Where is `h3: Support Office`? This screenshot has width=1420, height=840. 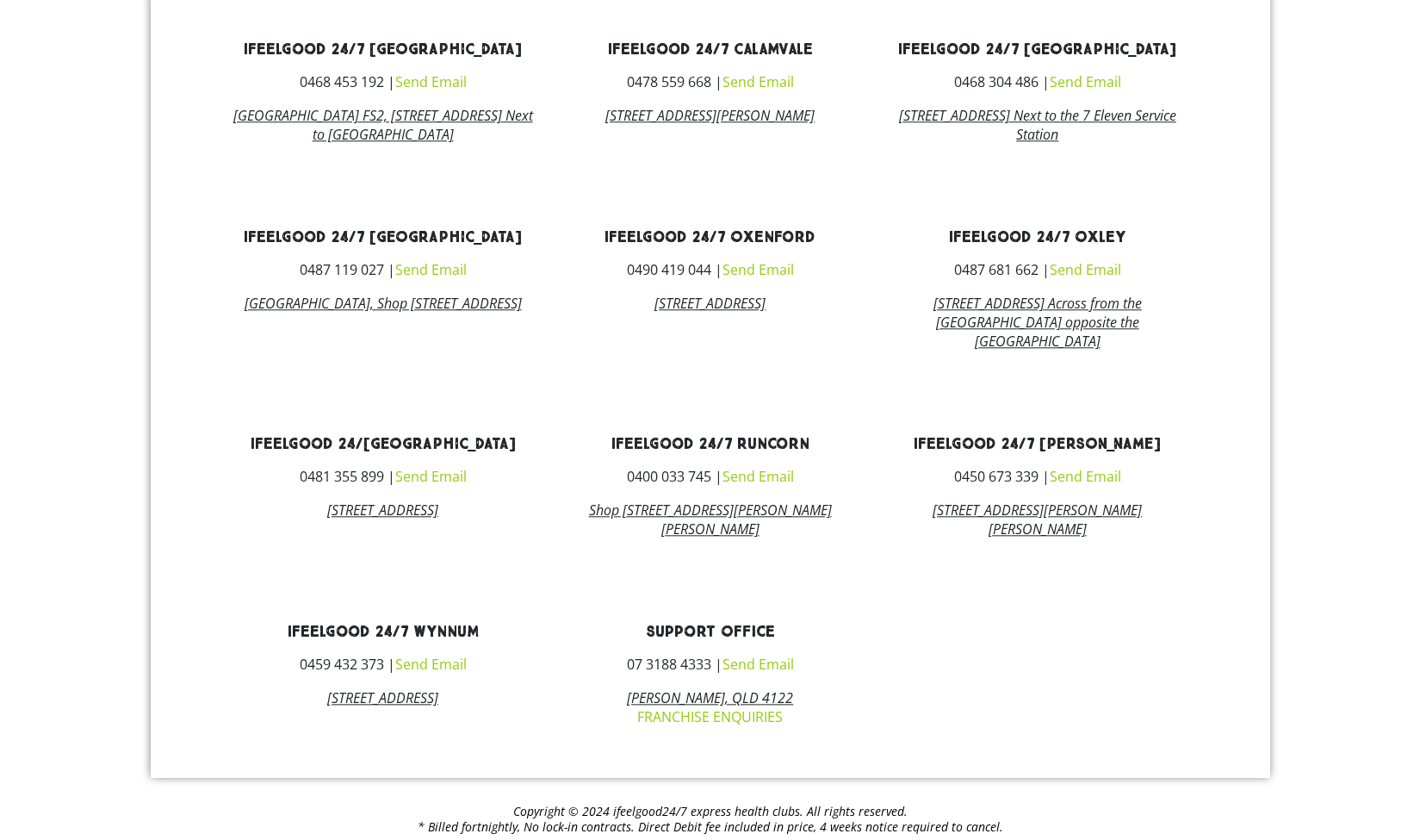
h3: Support Office is located at coordinates (710, 632).